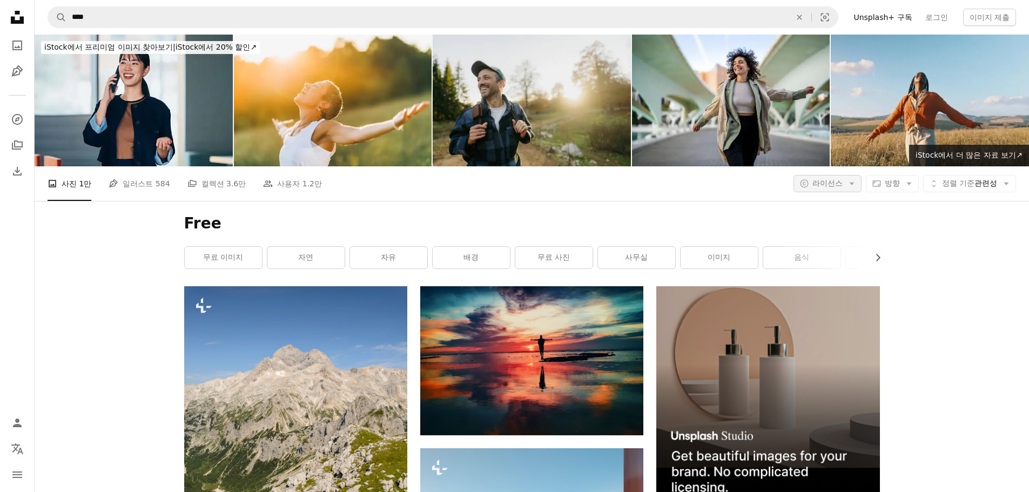 This screenshot has height=492, width=1029. Describe the element at coordinates (306, 258) in the screenshot. I see `a: 자연` at that location.